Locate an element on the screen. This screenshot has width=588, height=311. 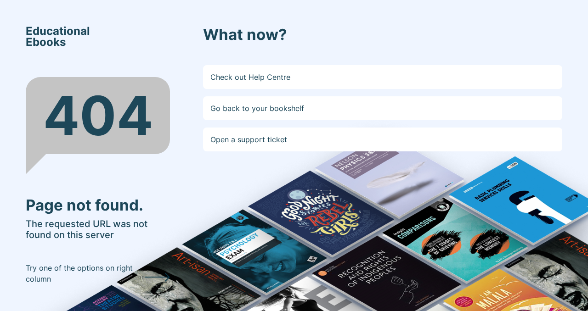
span: Educational Ebooks is located at coordinates (58, 37).